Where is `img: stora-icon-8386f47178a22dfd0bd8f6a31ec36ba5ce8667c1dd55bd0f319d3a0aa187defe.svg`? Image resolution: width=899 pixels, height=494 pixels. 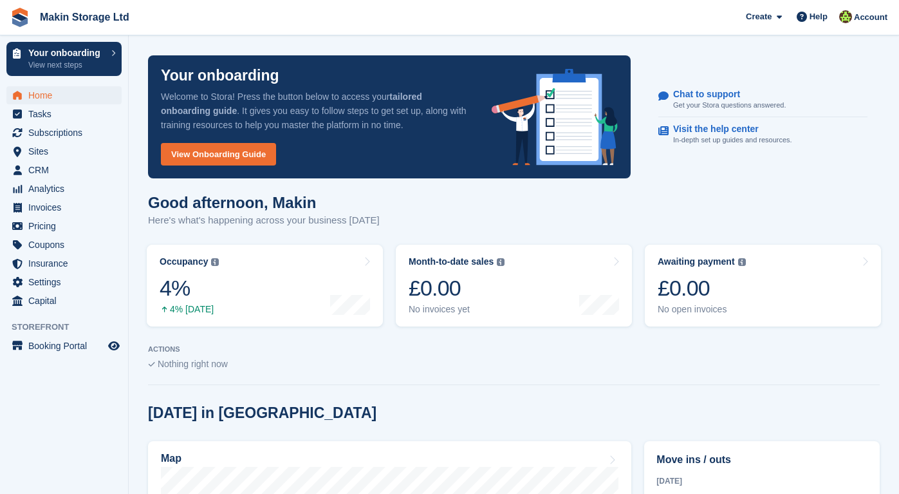 img: stora-icon-8386f47178a22dfd0bd8f6a31ec36ba5ce8667c1dd55bd0f319d3a0aa187defe.svg is located at coordinates (20, 17).